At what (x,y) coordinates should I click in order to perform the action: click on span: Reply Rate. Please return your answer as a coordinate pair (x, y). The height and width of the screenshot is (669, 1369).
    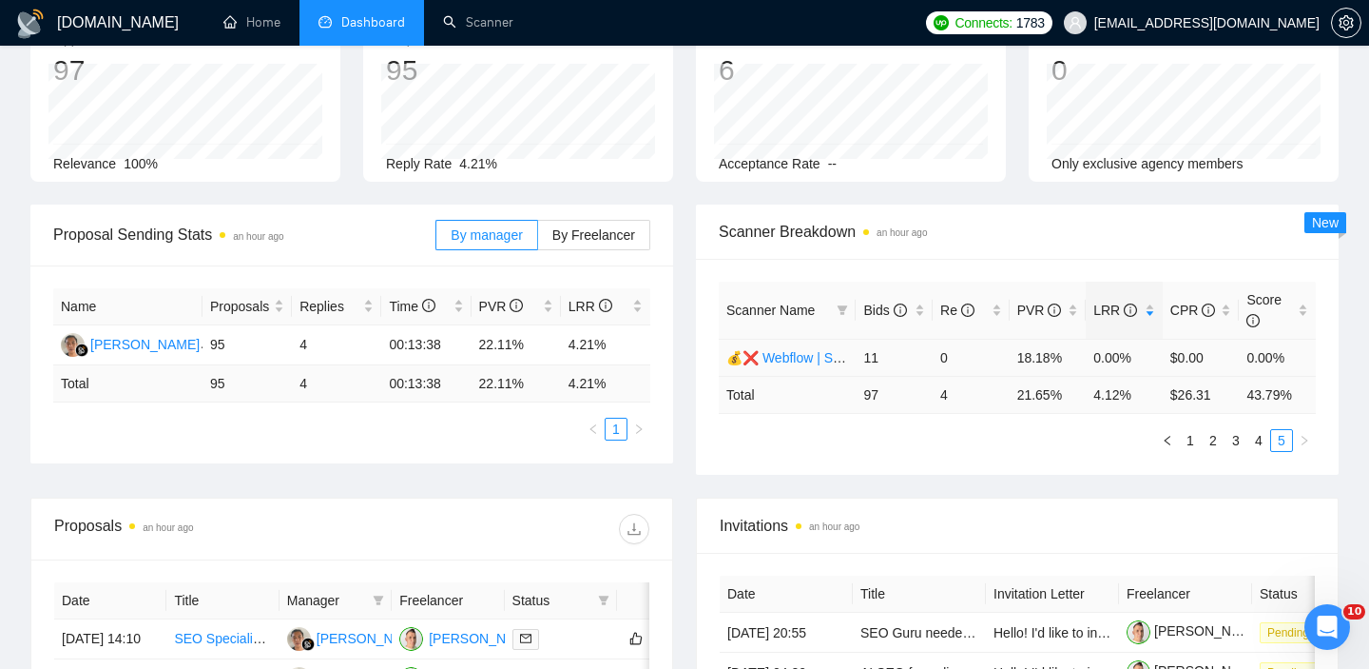
    Looking at the image, I should click on (418, 164).